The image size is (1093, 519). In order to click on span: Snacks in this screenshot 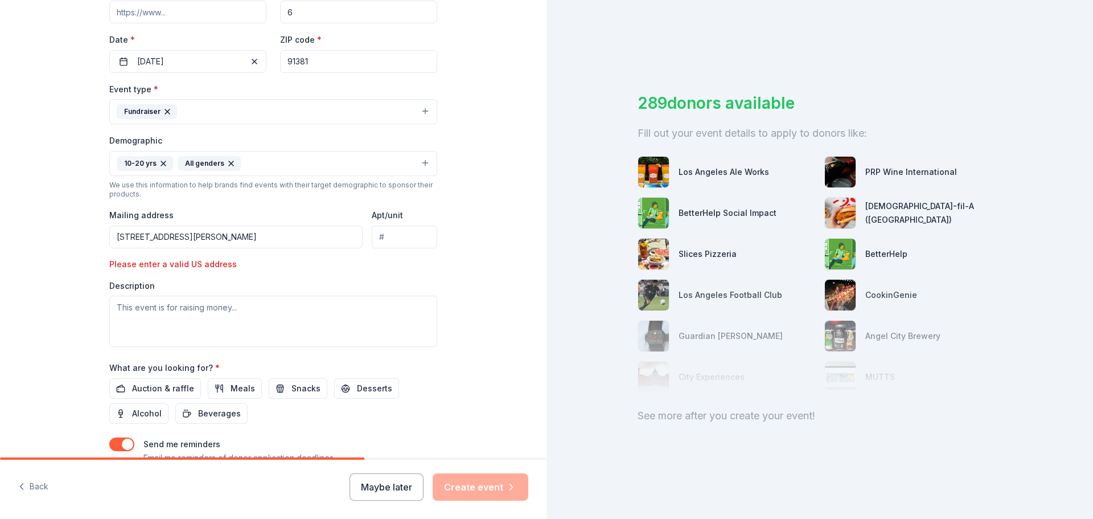, I will do `click(306, 388)`.